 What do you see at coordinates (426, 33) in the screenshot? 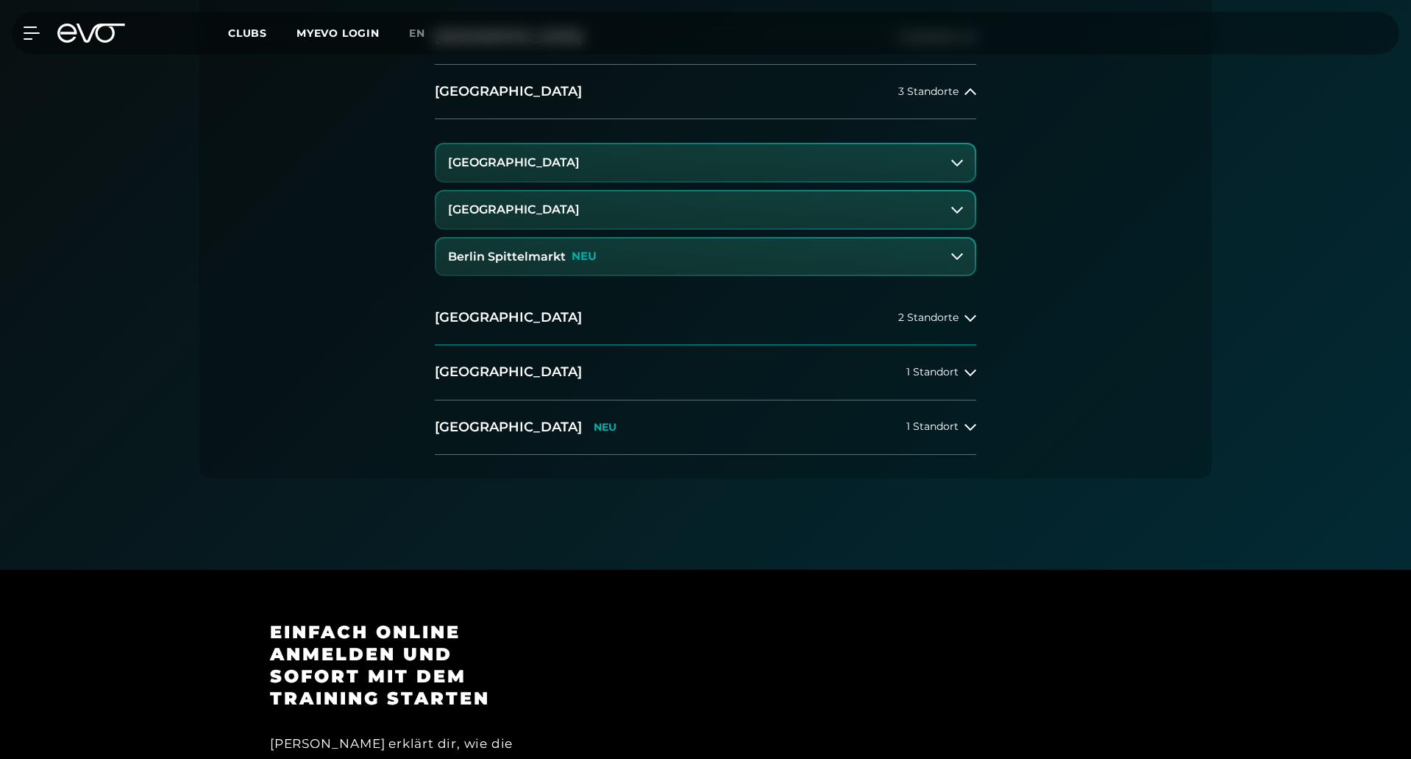
I see `a: en` at bounding box center [426, 33].